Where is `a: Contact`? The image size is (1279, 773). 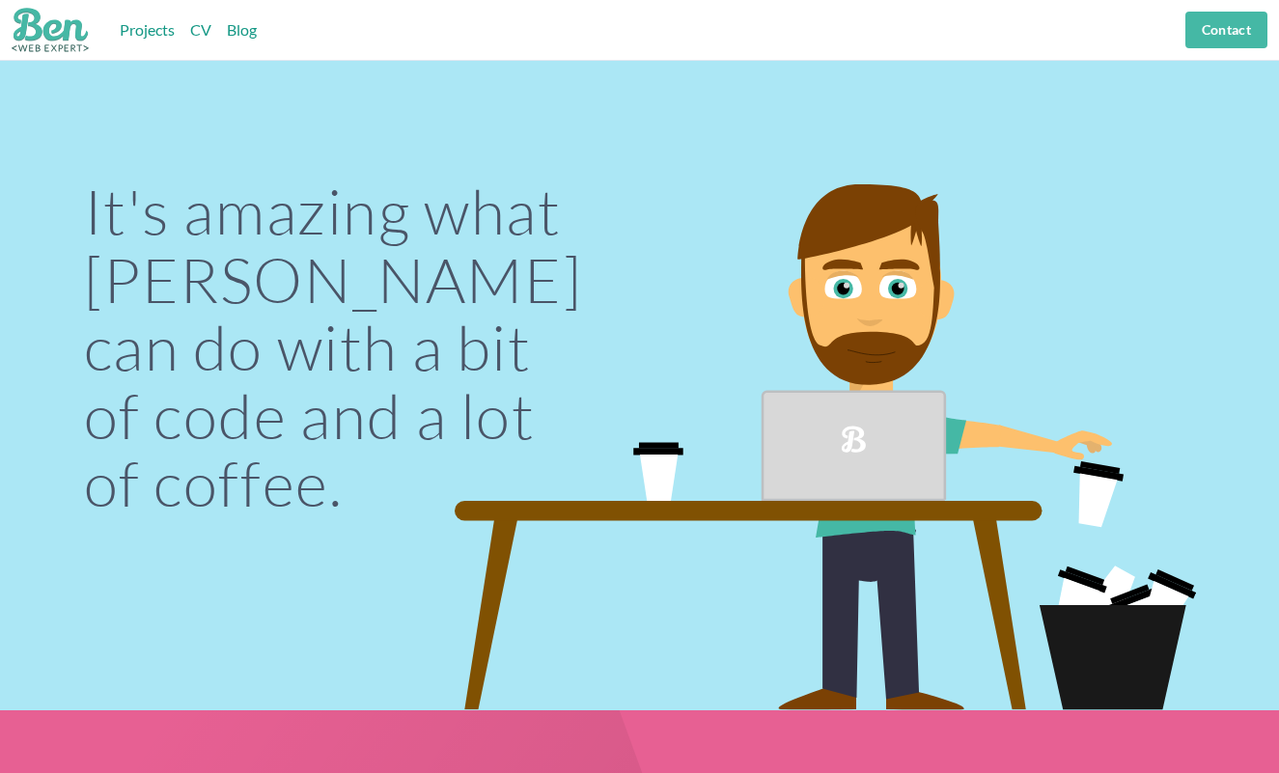
a: Contact is located at coordinates (1226, 30).